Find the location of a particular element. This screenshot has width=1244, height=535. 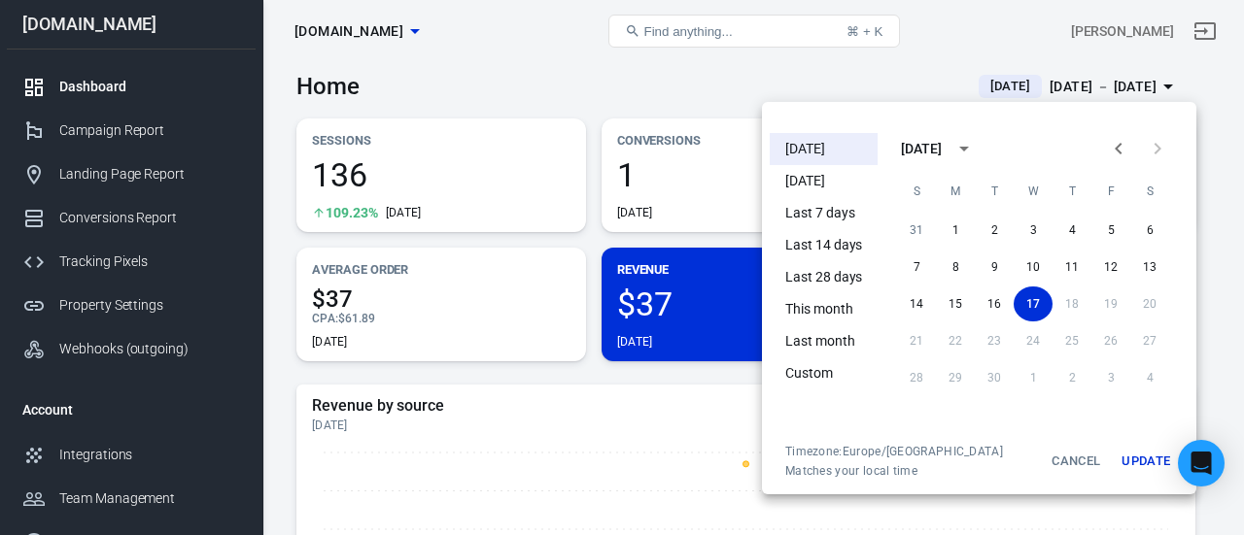

li: Last 28 days is located at coordinates (823, 277).